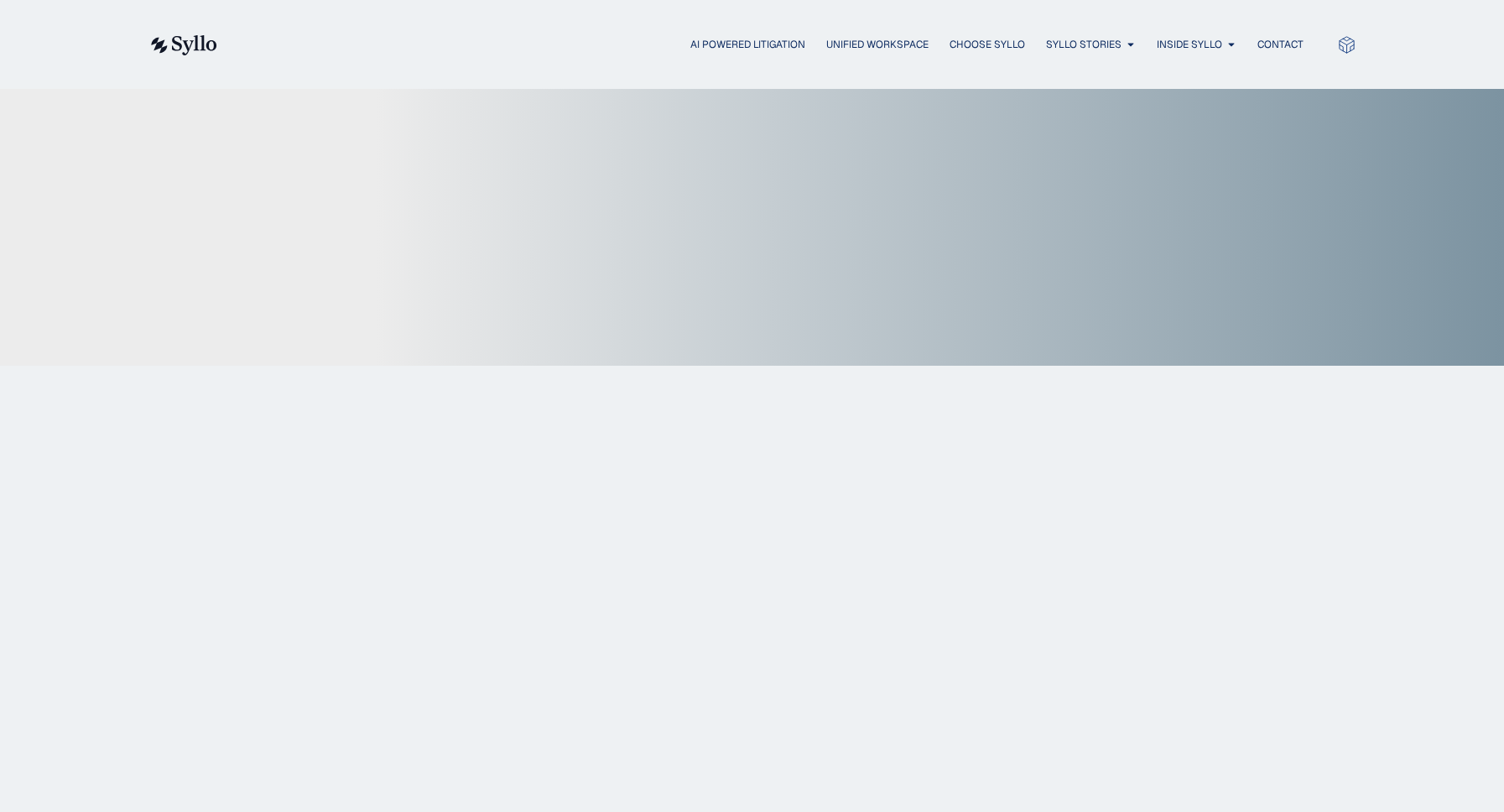  I want to click on a: Contact, so click(1280, 45).